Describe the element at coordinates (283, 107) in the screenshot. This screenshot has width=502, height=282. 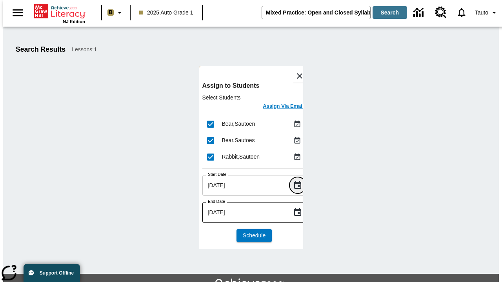
I see `button: Assign Via Email` at that location.